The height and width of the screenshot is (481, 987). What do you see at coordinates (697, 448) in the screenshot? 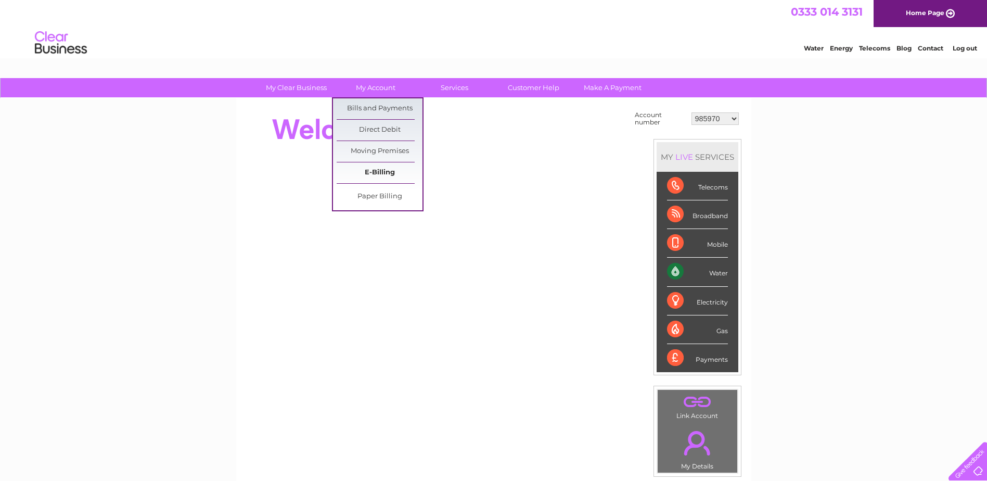
I see `td: My Details` at bounding box center [697, 448].